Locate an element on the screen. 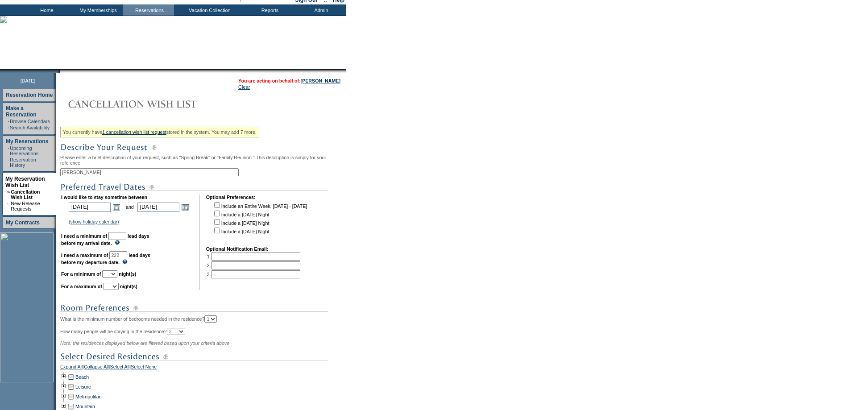  a: Clear is located at coordinates (244, 87).